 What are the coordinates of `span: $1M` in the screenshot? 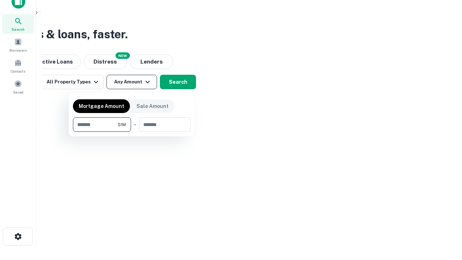 It's located at (122, 125).